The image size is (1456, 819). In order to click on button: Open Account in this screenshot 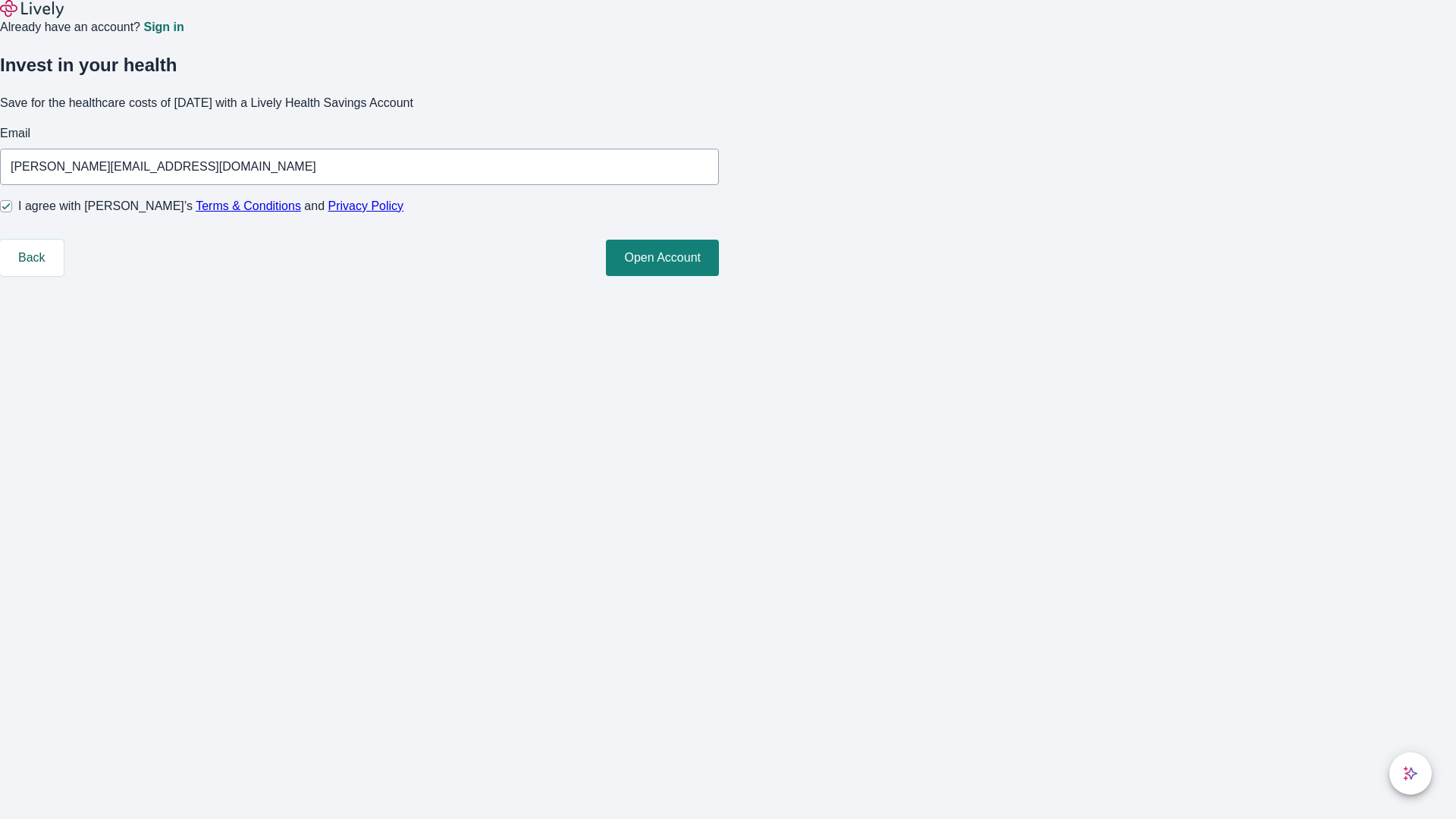, I will do `click(662, 258)`.